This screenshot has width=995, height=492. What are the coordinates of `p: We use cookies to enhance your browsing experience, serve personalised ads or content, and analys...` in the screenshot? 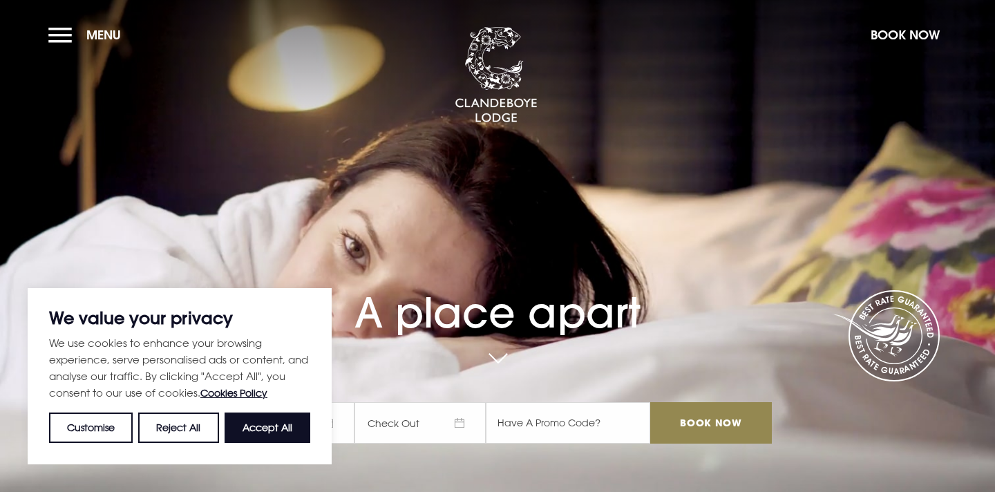 It's located at (180, 367).